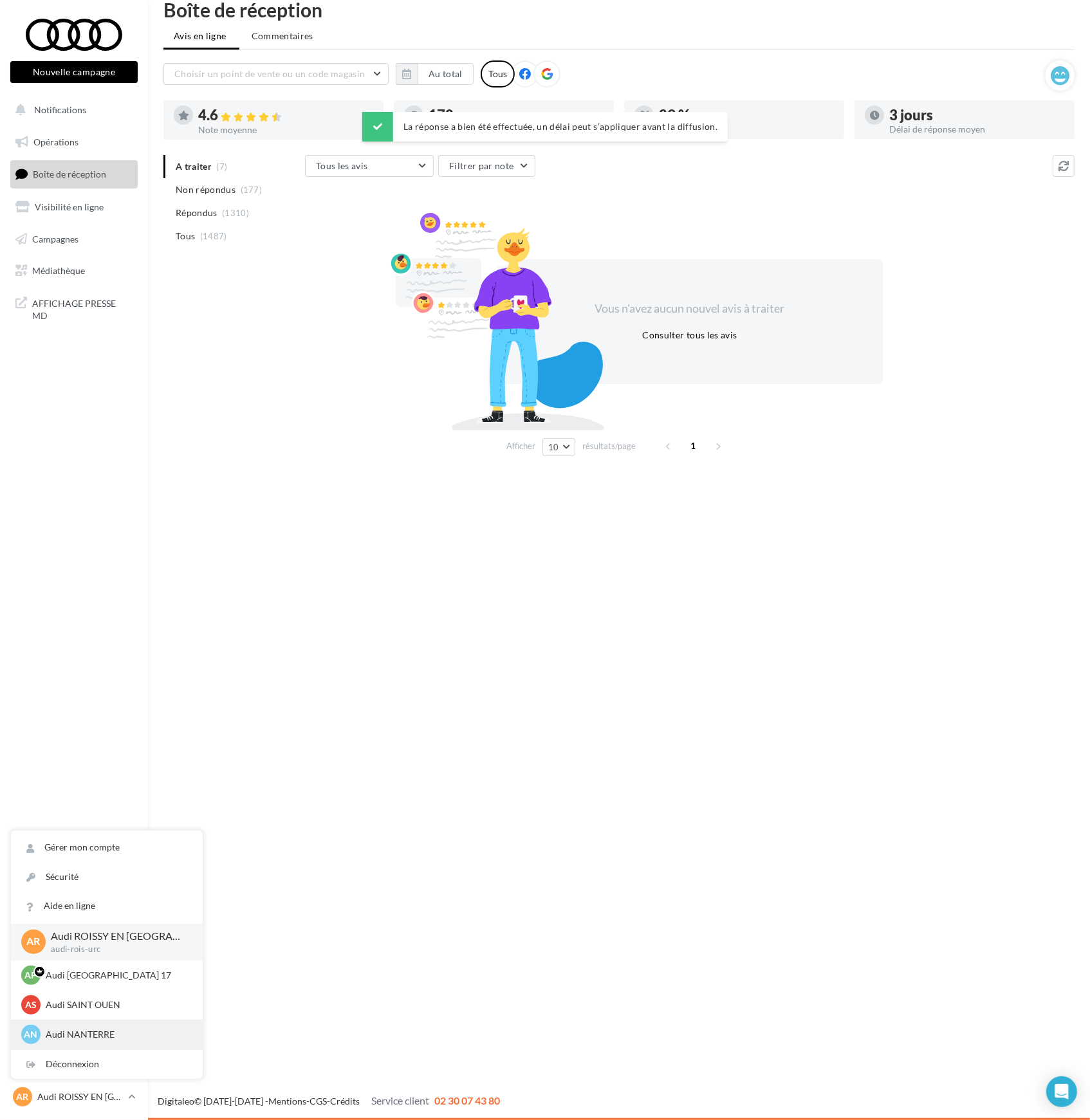  I want to click on span: Afficher, so click(521, 446).